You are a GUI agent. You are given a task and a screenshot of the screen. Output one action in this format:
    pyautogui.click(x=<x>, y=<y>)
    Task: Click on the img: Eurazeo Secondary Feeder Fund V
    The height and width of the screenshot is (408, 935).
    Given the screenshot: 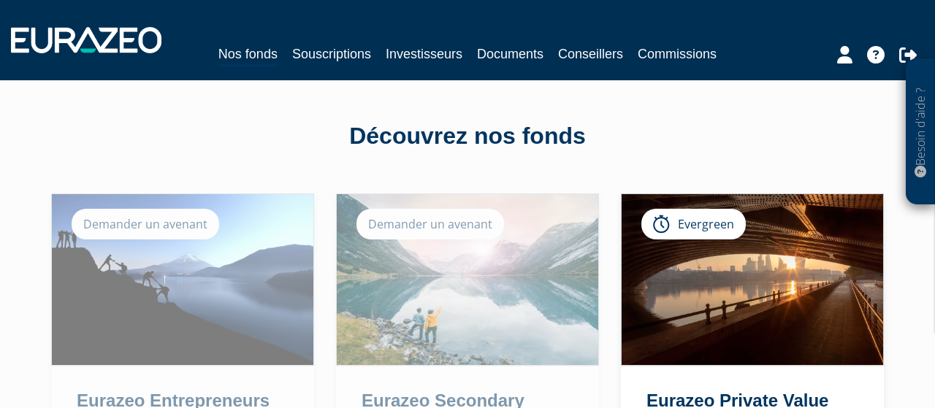 What is the action you would take?
    pyautogui.click(x=467, y=280)
    